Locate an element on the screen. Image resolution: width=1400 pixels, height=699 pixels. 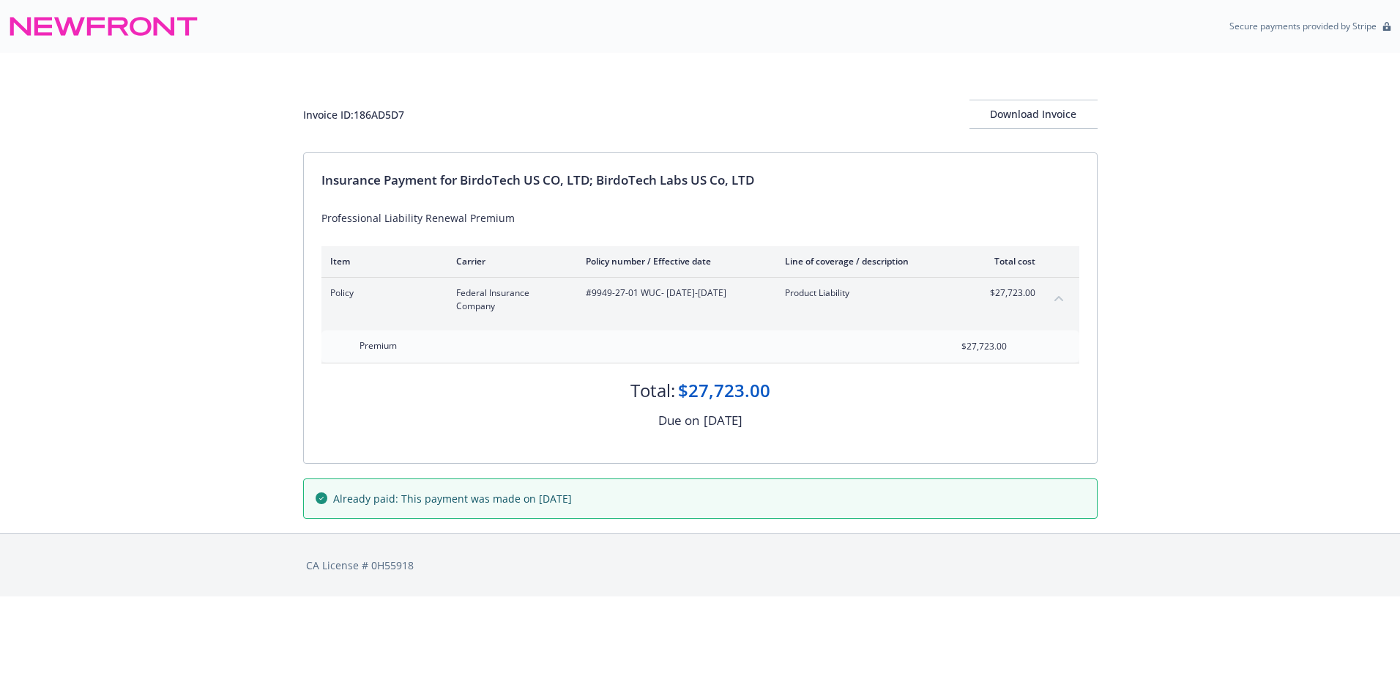
div: Professional Liability Renewal Premium is located at coordinates (700, 217).